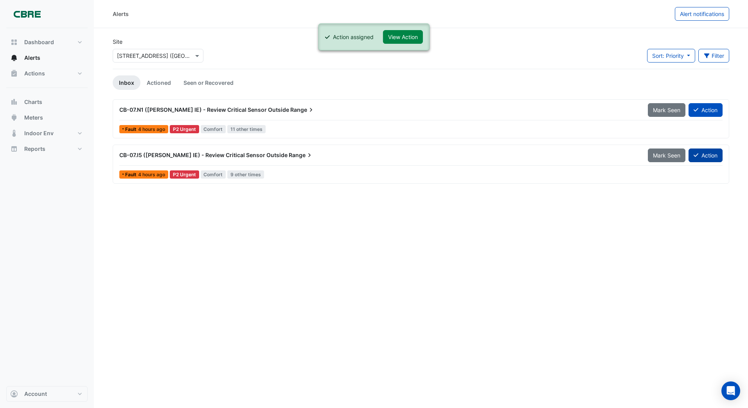 The width and height of the screenshot is (748, 408). Describe the element at coordinates (117, 41) in the screenshot. I see `label: Site` at that location.